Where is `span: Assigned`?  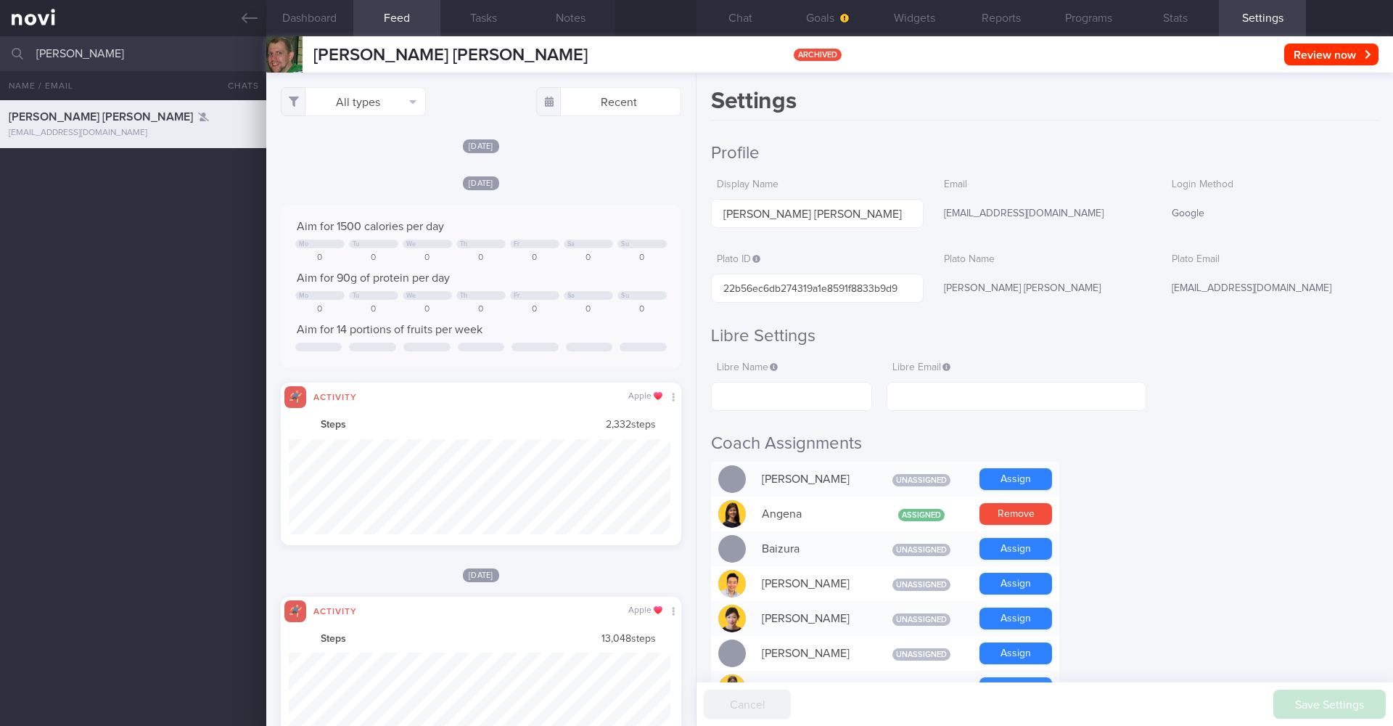
span: Assigned is located at coordinates (922, 515).